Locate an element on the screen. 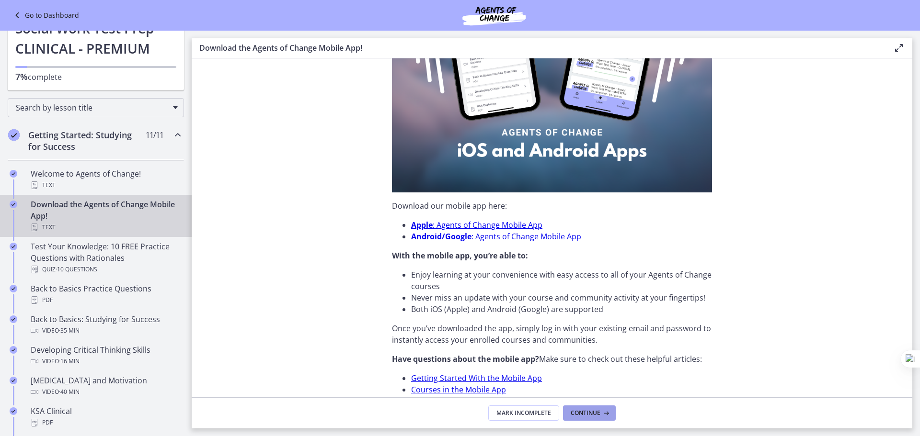 The image size is (920, 436). li: Both iOS (Apple) and Android (Google) are supported is located at coordinates (562, 310).